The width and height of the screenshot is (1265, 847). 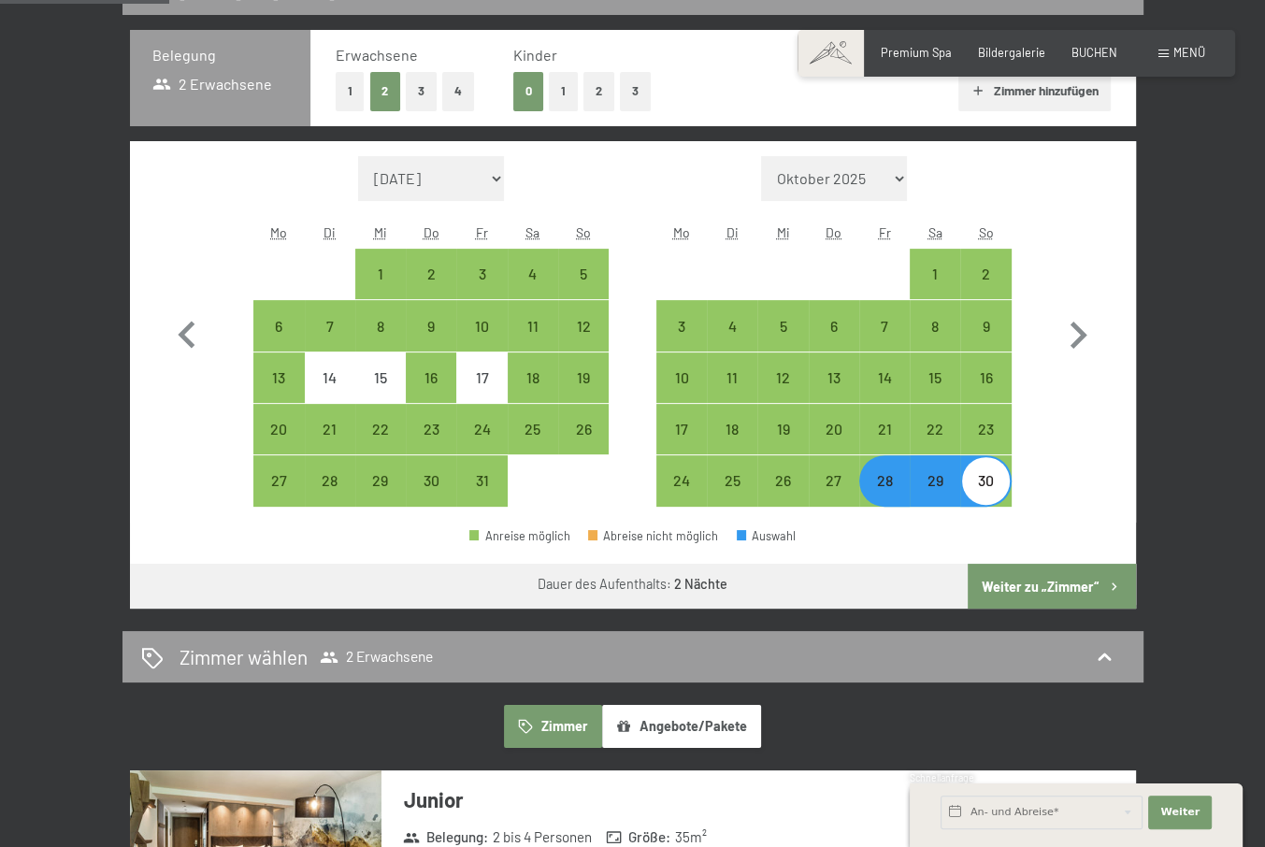 I want to click on div: Sun Nov 30 2025, so click(x=985, y=481).